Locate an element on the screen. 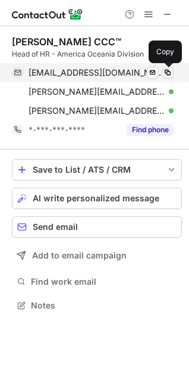  button: Reveal Button is located at coordinates (150, 130).